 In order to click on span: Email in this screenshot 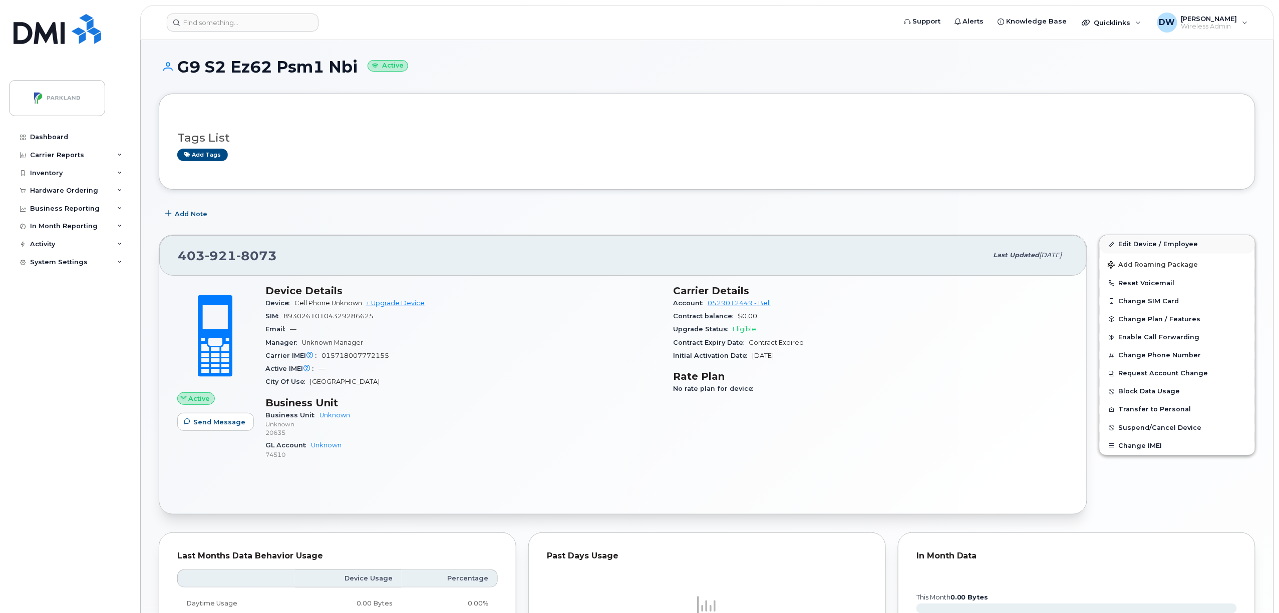, I will do `click(277, 329)`.